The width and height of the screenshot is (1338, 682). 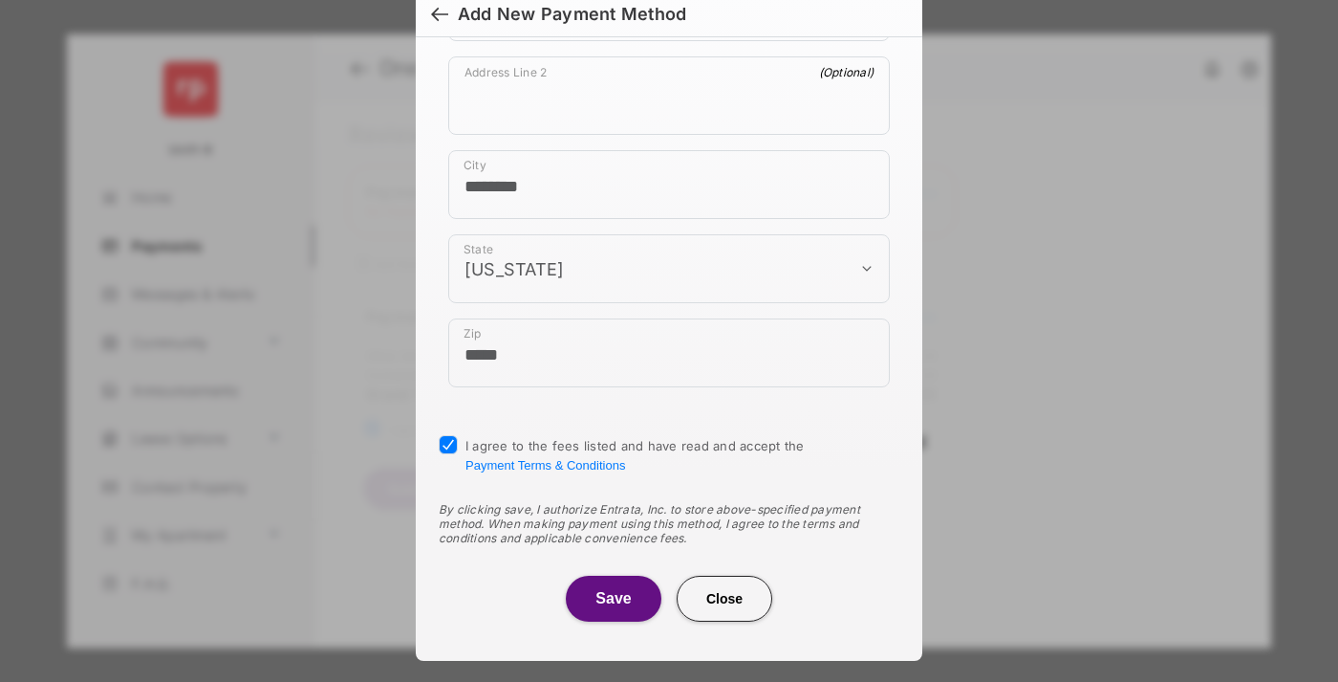 What do you see at coordinates (725, 598) in the screenshot?
I see `button: Close` at bounding box center [725, 598].